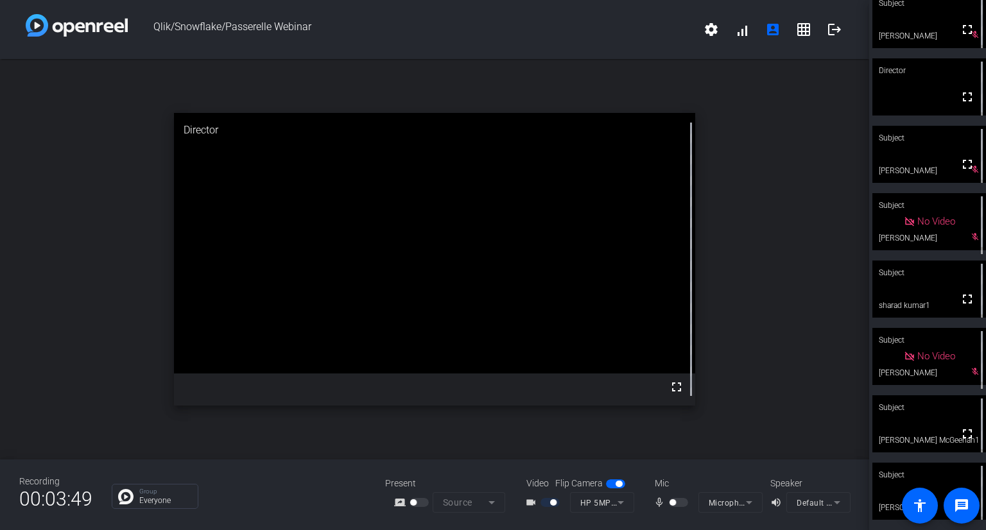 The width and height of the screenshot is (986, 530). I want to click on span: Qlik/Snowflake/Passerelle Webinar, so click(412, 30).